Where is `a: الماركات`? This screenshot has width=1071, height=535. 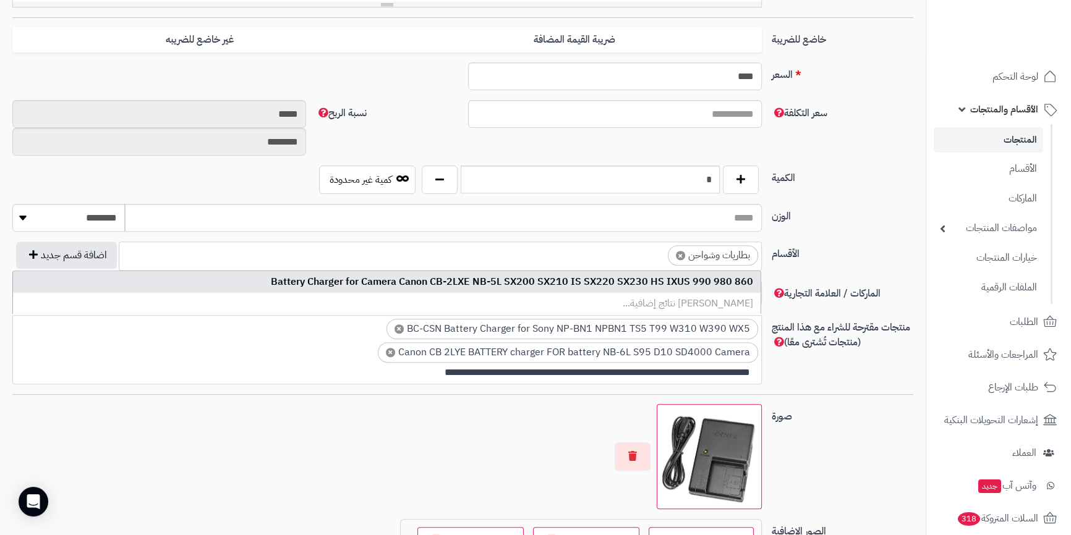
a: الماركات is located at coordinates (988, 198).